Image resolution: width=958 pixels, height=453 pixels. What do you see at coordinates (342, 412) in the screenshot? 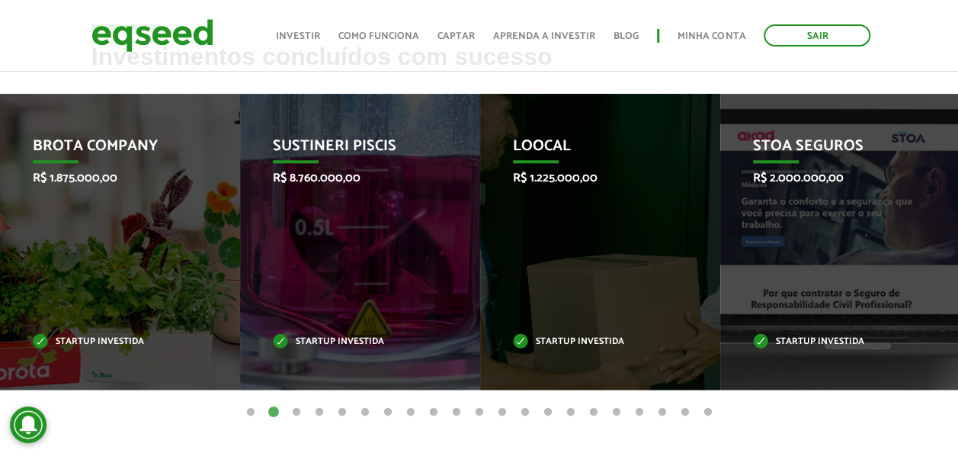
I see `button: 5 of 21` at bounding box center [342, 412].